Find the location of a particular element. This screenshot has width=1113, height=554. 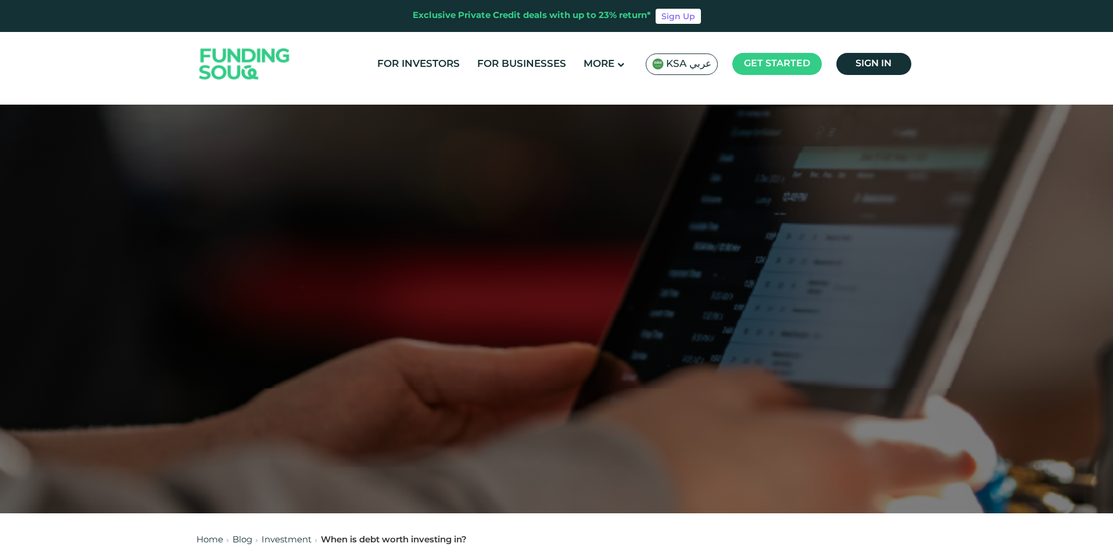

a: Sign Up is located at coordinates (678, 16).